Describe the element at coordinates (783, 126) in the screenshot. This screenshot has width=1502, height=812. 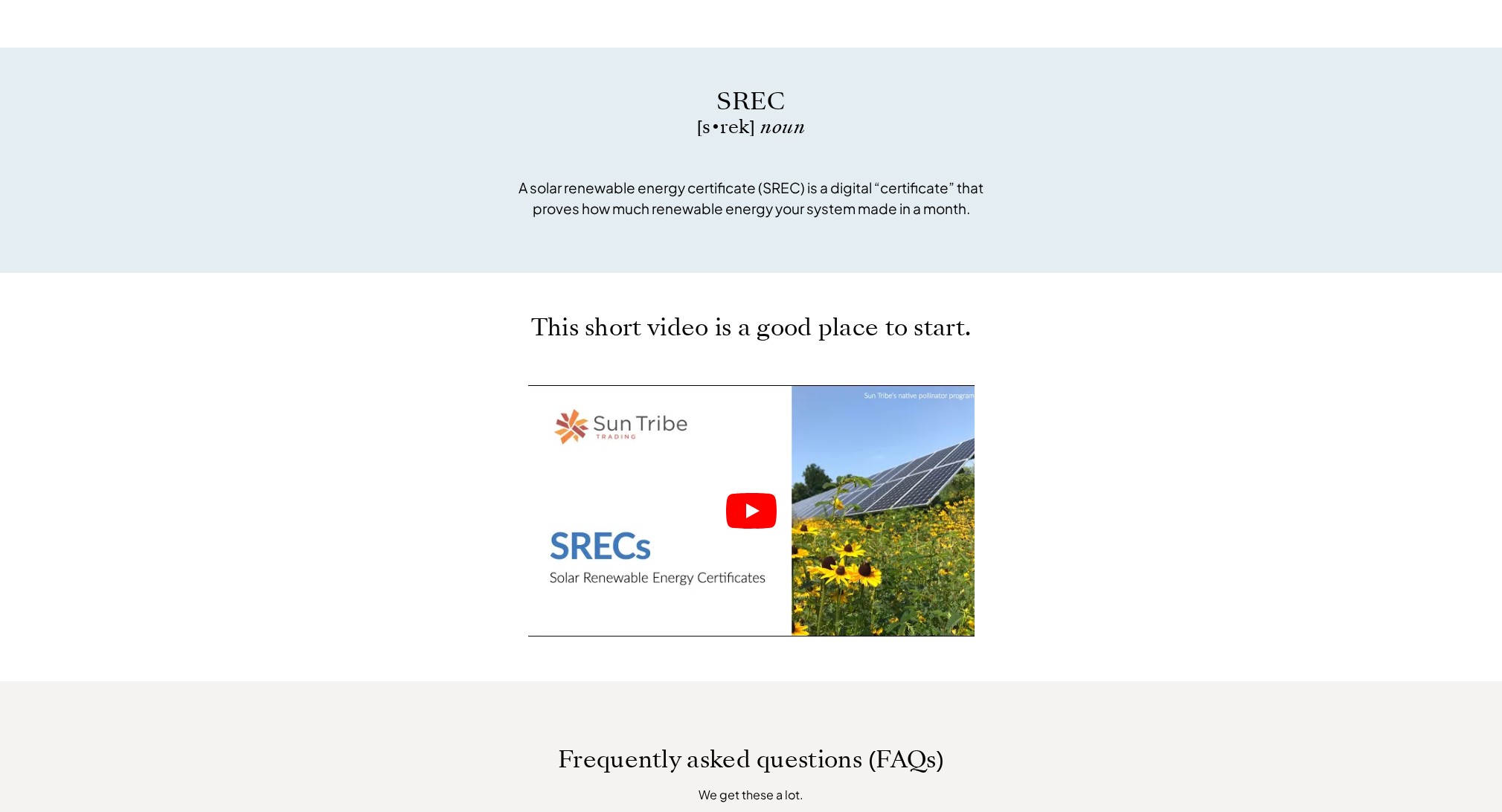
I see `span: noun` at that location.